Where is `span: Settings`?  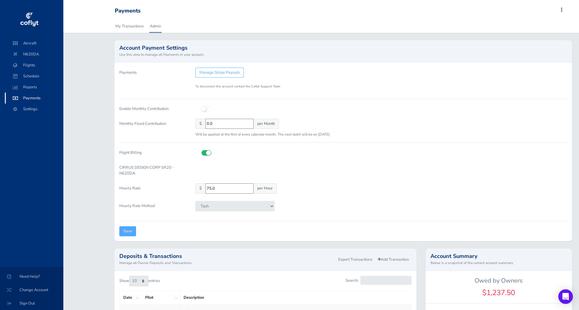
span: Settings is located at coordinates (34, 109).